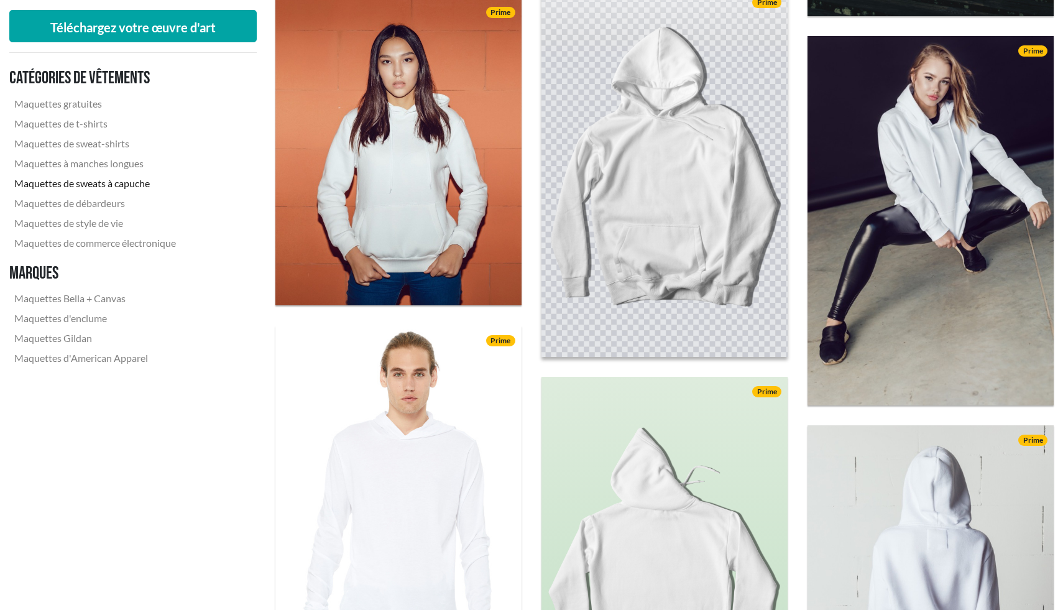  What do you see at coordinates (95, 163) in the screenshot?
I see `a: Maquettes à manches longues` at bounding box center [95, 163].